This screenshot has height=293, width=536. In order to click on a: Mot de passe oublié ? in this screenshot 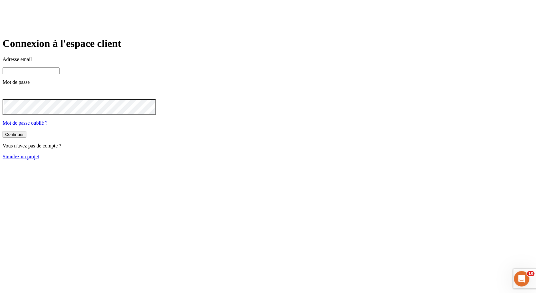, I will do `click(25, 123)`.